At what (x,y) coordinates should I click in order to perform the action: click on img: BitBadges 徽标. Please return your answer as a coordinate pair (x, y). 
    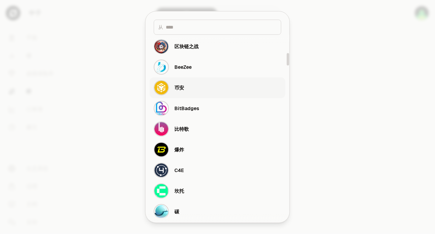
    Looking at the image, I should click on (161, 109).